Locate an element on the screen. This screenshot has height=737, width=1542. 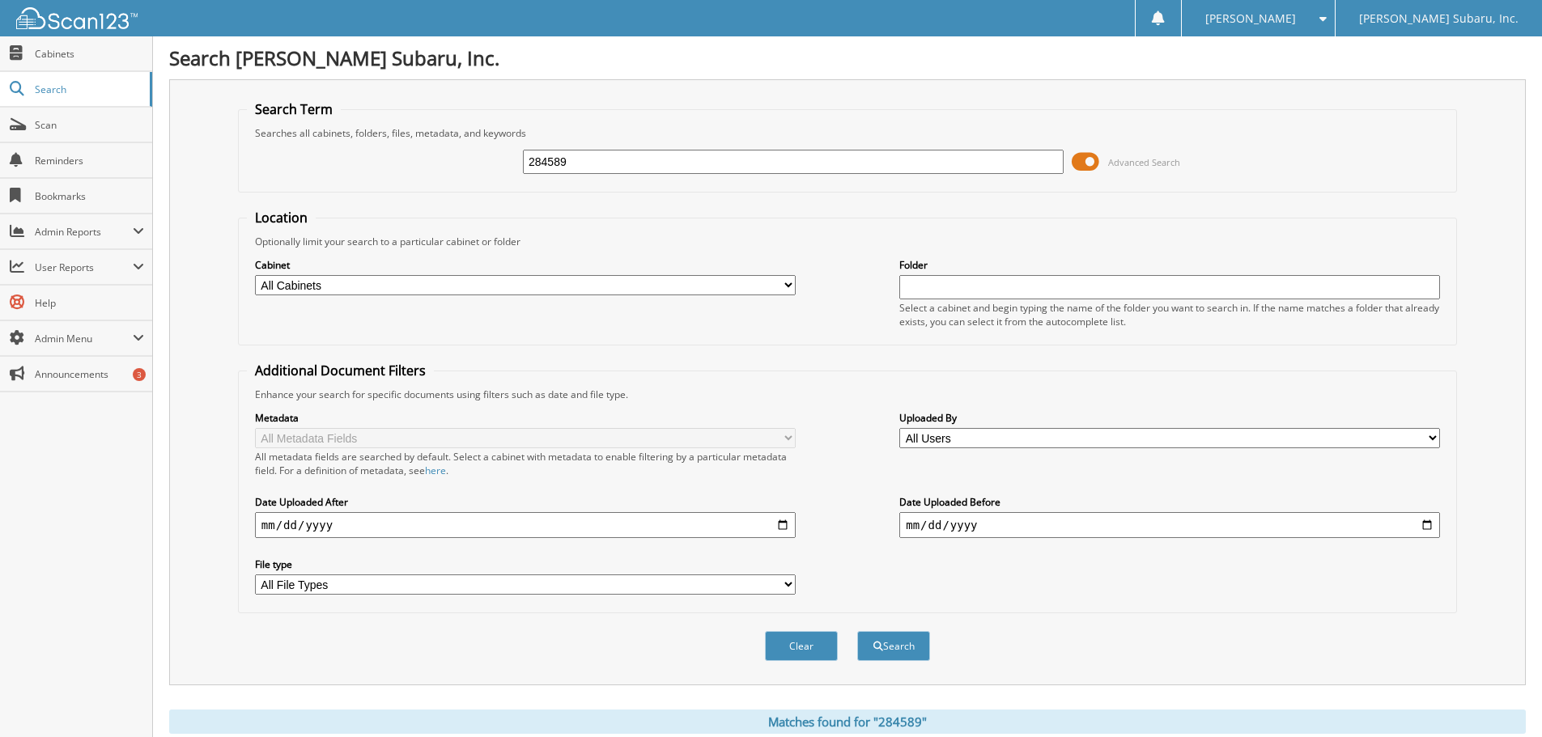
label: Metadata is located at coordinates (525, 418).